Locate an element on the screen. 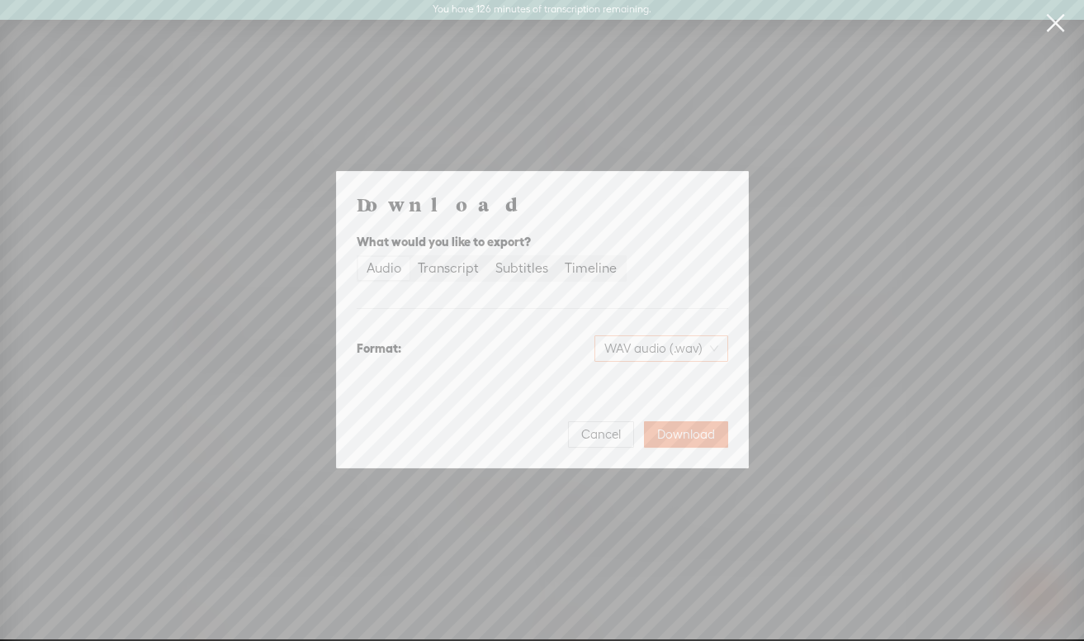 The image size is (1084, 641). div: Audio is located at coordinates (384, 268).